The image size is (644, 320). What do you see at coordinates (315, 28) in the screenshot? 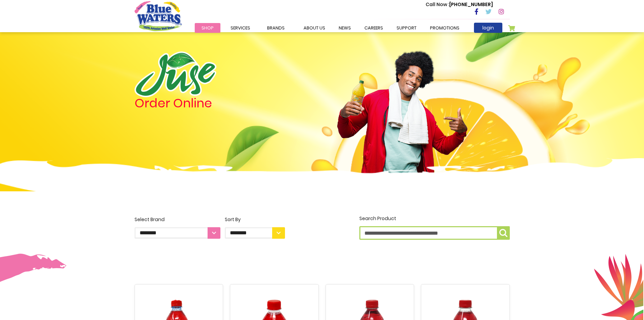
I see `a: about us` at bounding box center [315, 28].